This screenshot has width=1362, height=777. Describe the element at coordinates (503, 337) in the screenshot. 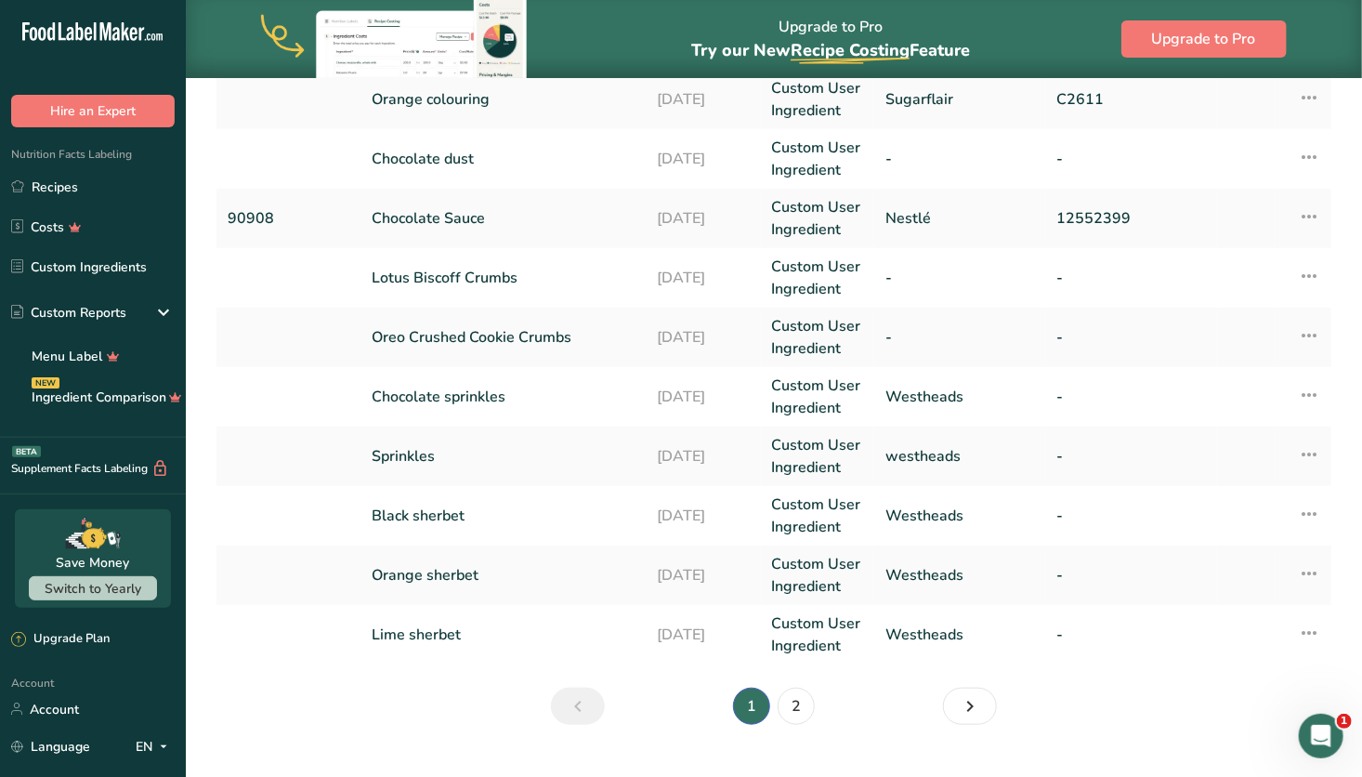

I see `a: Oreo Crushed Cookie Crumbs` at that location.